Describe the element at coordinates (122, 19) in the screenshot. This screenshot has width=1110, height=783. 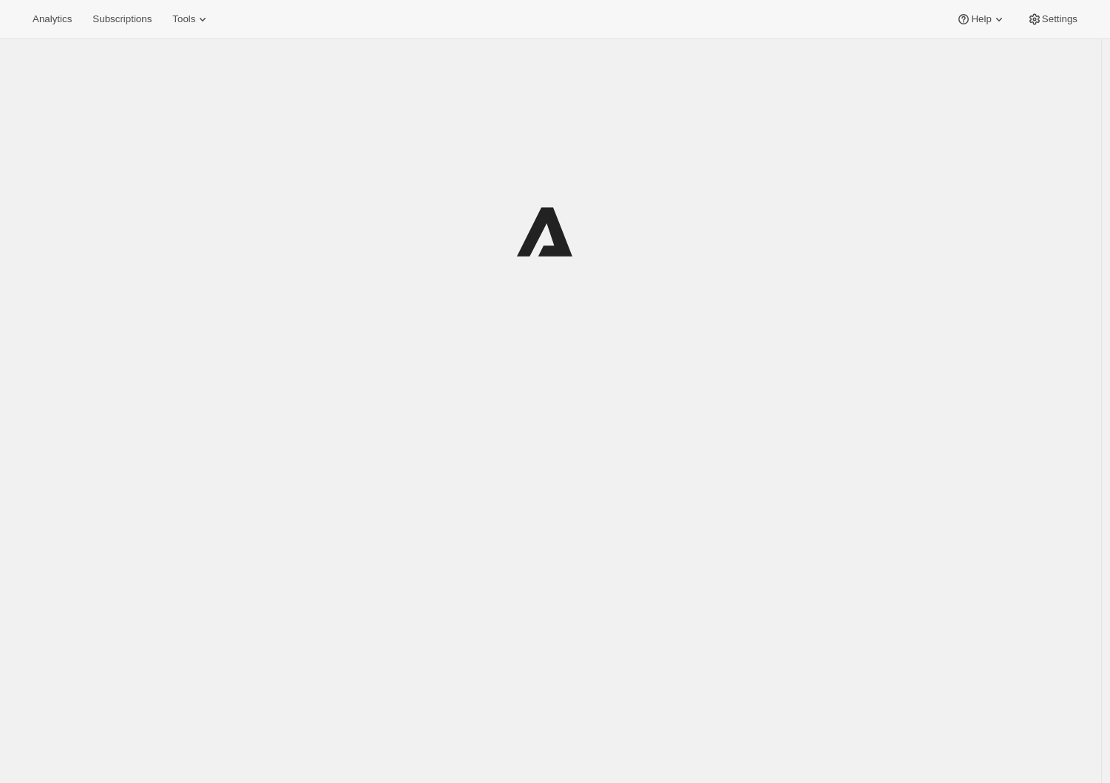
I see `span: Subscriptions` at that location.